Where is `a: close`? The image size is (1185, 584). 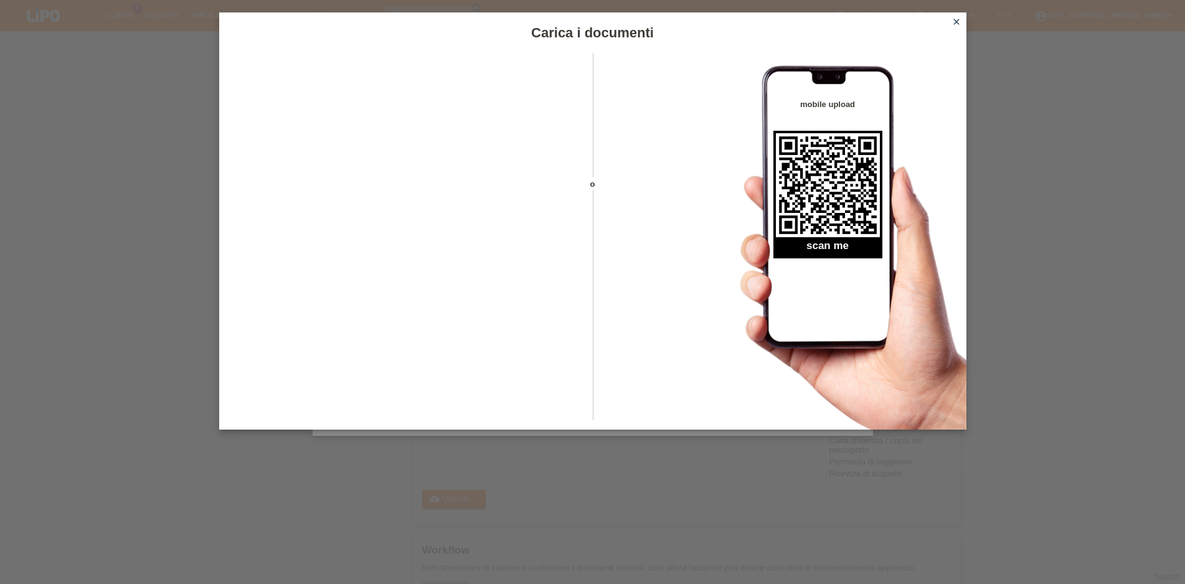
a: close is located at coordinates (956, 22).